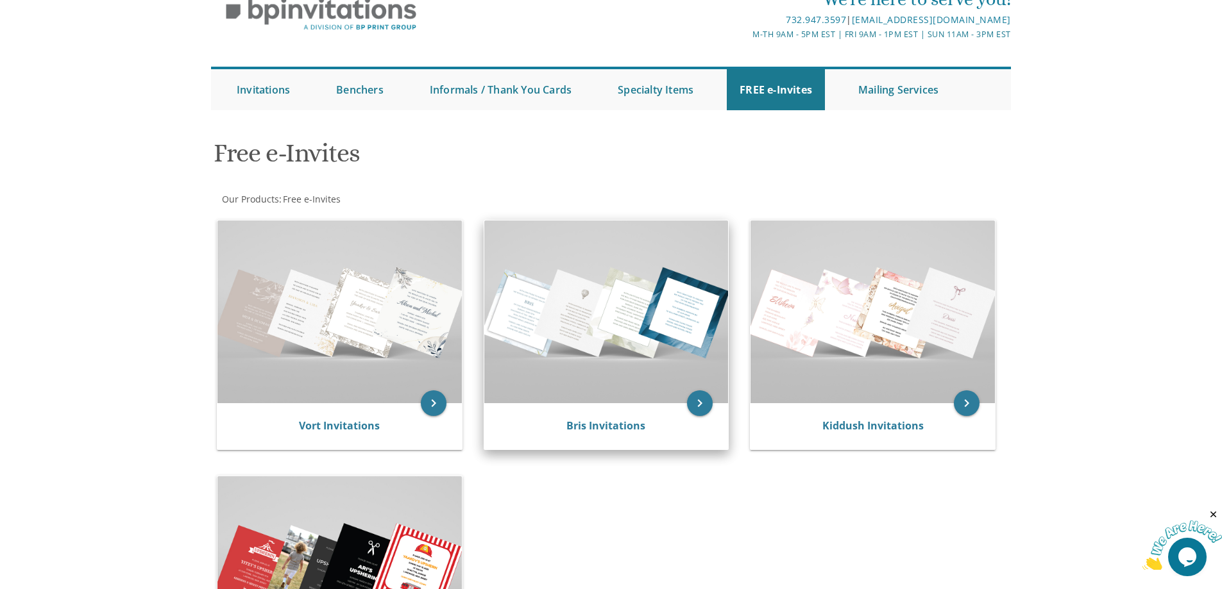 This screenshot has width=1222, height=589. Describe the element at coordinates (312, 199) in the screenshot. I see `span: Free e-Invites` at that location.